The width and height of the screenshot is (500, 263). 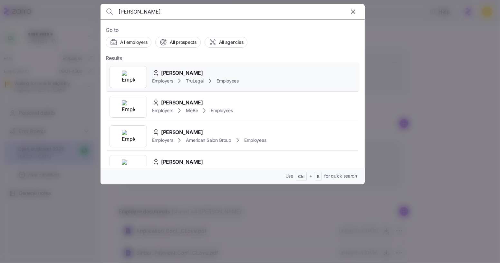 I want to click on span: Use, so click(x=289, y=176).